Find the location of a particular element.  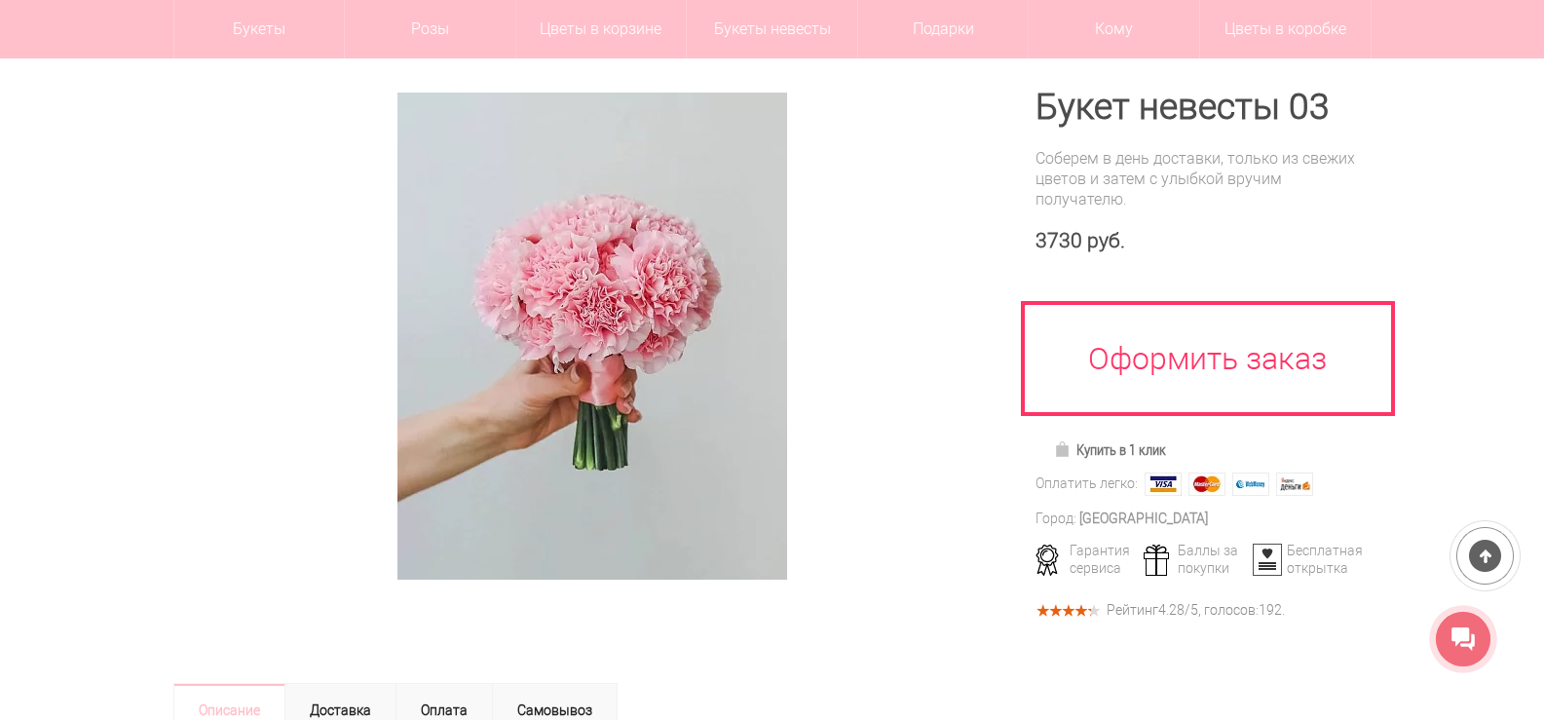

img: MasterCard is located at coordinates (1207, 484).